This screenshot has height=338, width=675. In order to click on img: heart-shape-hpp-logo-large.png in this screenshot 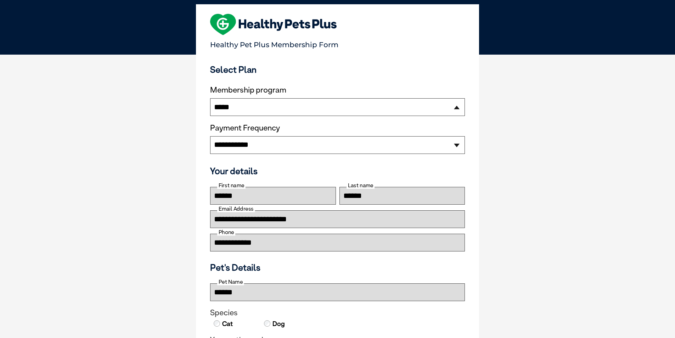, I will do `click(273, 24)`.